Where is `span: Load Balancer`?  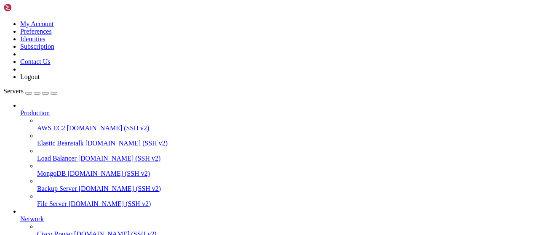 span: Load Balancer is located at coordinates (57, 158).